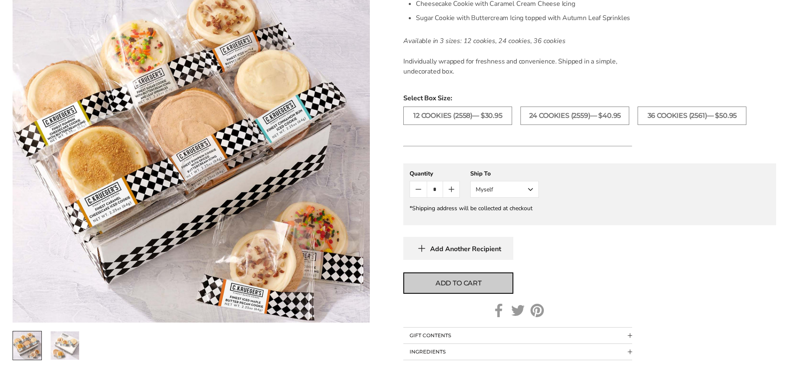 This screenshot has width=797, height=384. I want to click on a: 1 / 2, so click(27, 346).